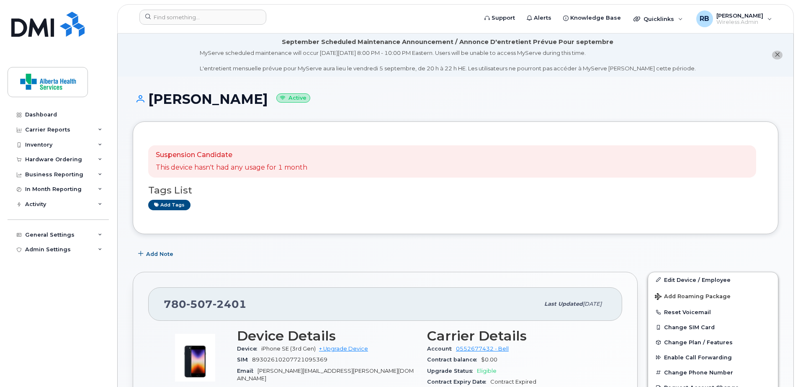  Describe the element at coordinates (713, 342) in the screenshot. I see `button: Change Plan / Features` at that location.